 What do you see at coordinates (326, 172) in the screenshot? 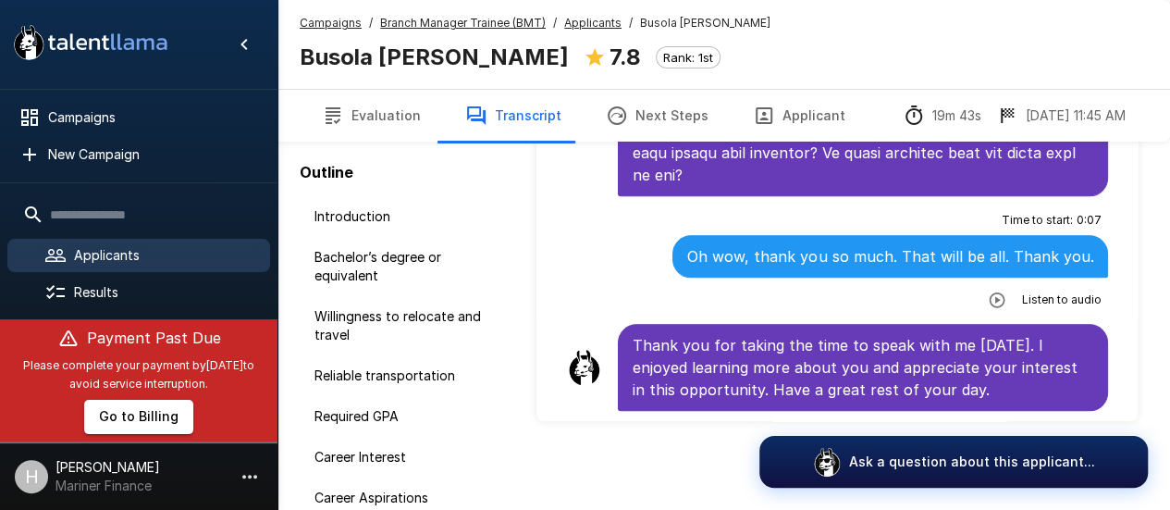
I see `b: Outline` at bounding box center [326, 172].